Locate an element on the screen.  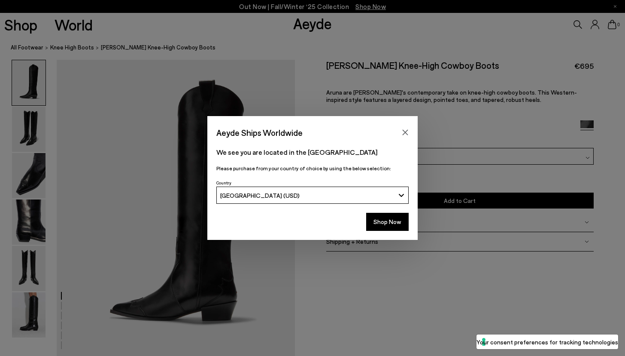
span: Aeyde Ships Worldwide is located at coordinates (259, 132).